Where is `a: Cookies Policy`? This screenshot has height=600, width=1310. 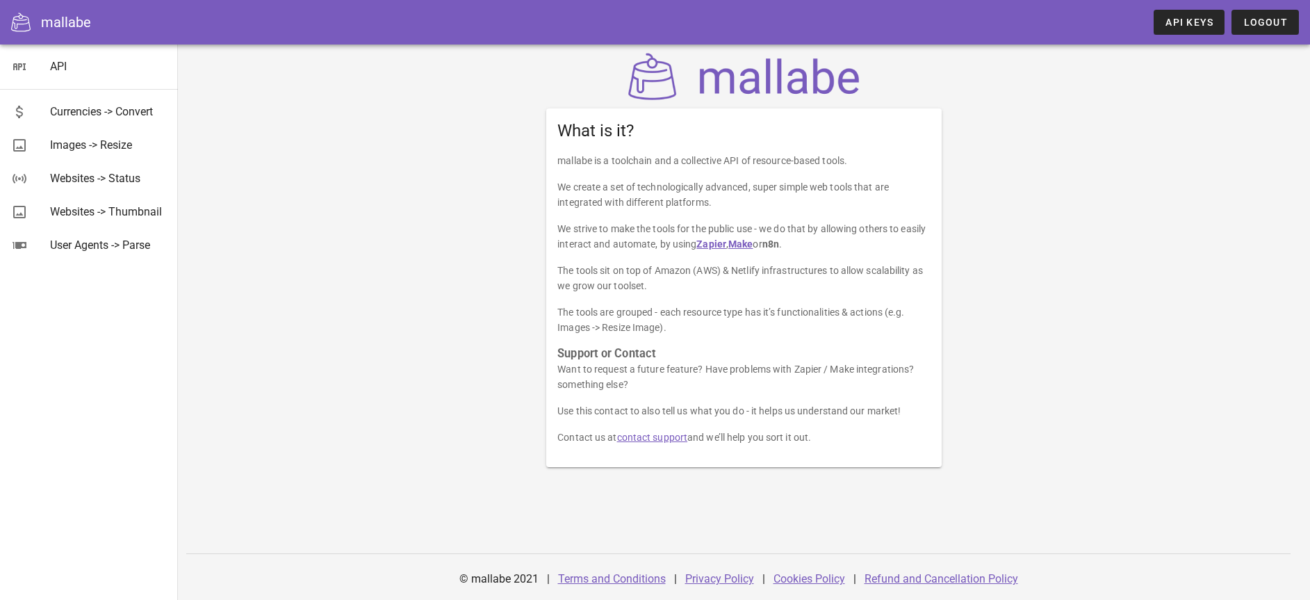
a: Cookies Policy is located at coordinates (809, 578).